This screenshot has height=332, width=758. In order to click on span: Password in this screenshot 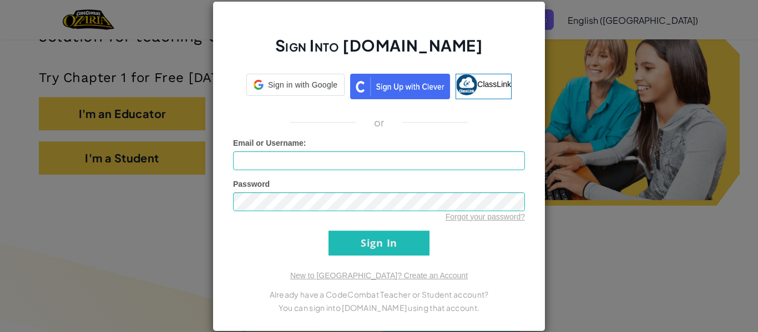, I will do `click(251, 184)`.